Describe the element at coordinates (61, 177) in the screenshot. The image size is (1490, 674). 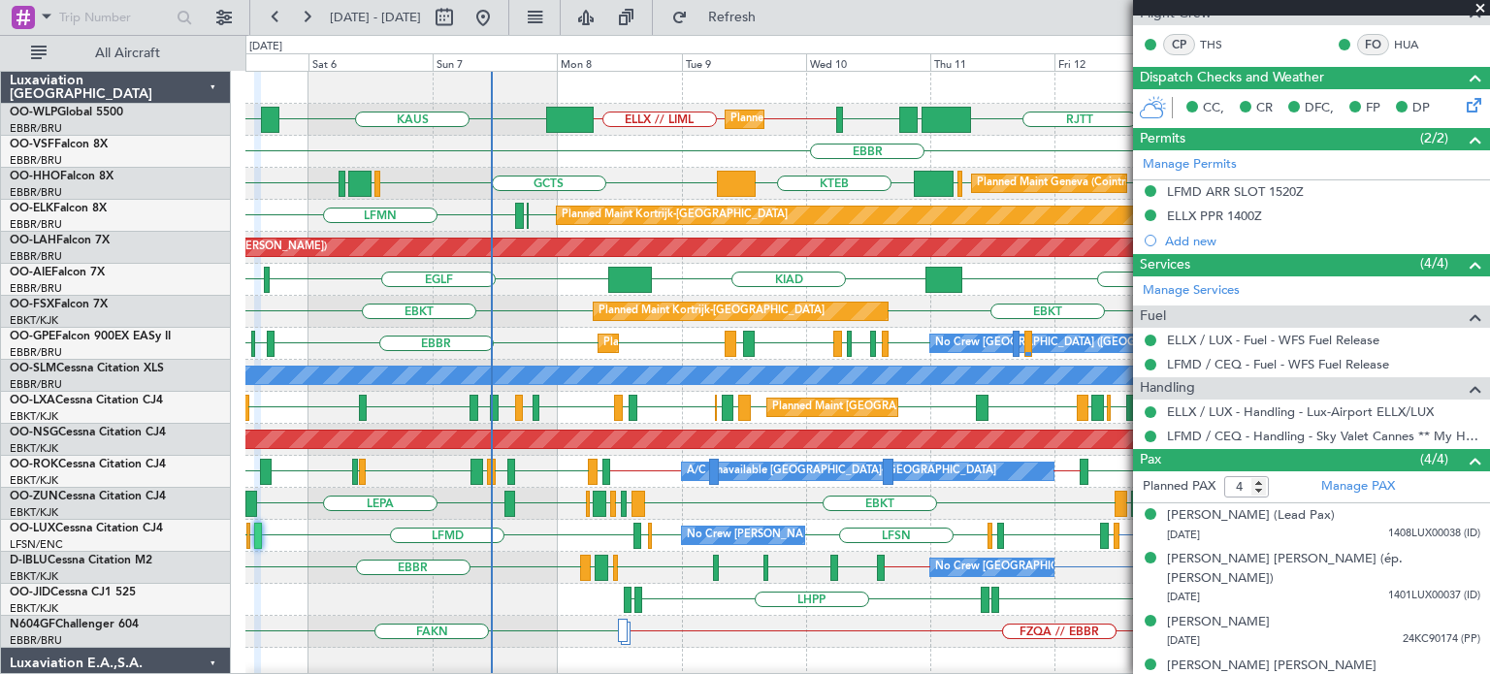
I see `a: OO-HHOFalcon 8X` at that location.